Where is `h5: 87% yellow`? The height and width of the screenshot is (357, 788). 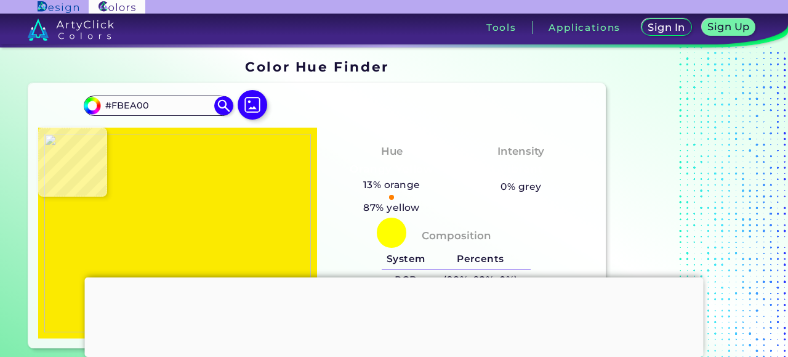 h5: 87% yellow is located at coordinates (392, 208).